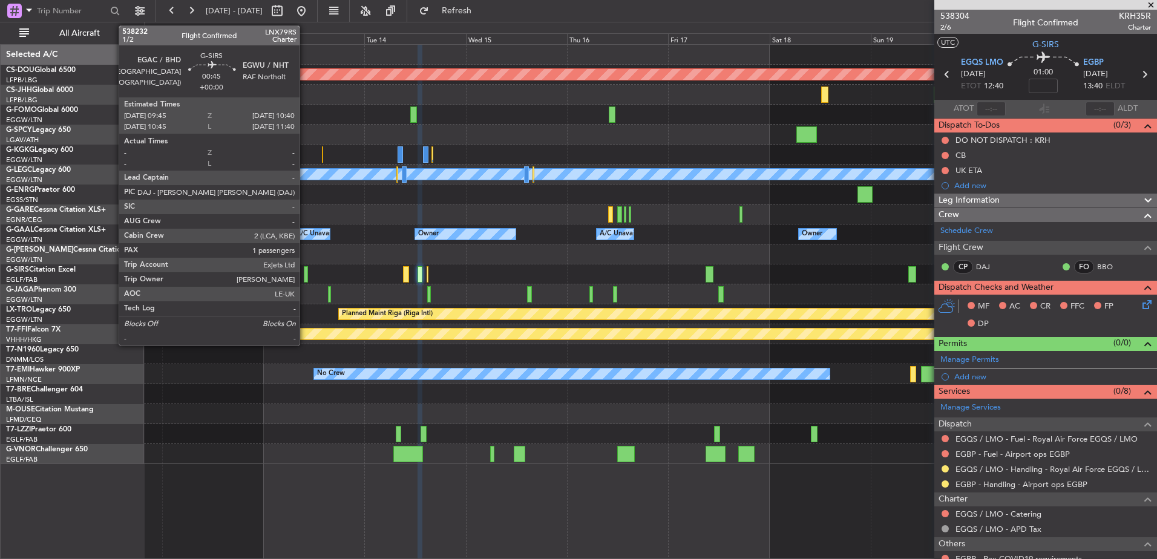  What do you see at coordinates (960, 155) in the screenshot?
I see `div: CB` at bounding box center [960, 155].